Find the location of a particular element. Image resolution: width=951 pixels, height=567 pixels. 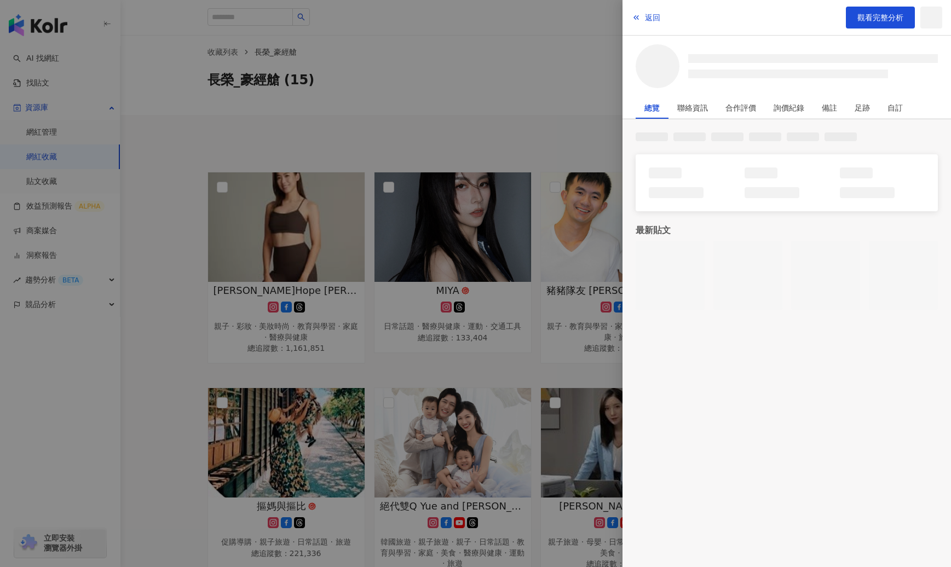

div: 聯絡資訊 is located at coordinates (693, 108).